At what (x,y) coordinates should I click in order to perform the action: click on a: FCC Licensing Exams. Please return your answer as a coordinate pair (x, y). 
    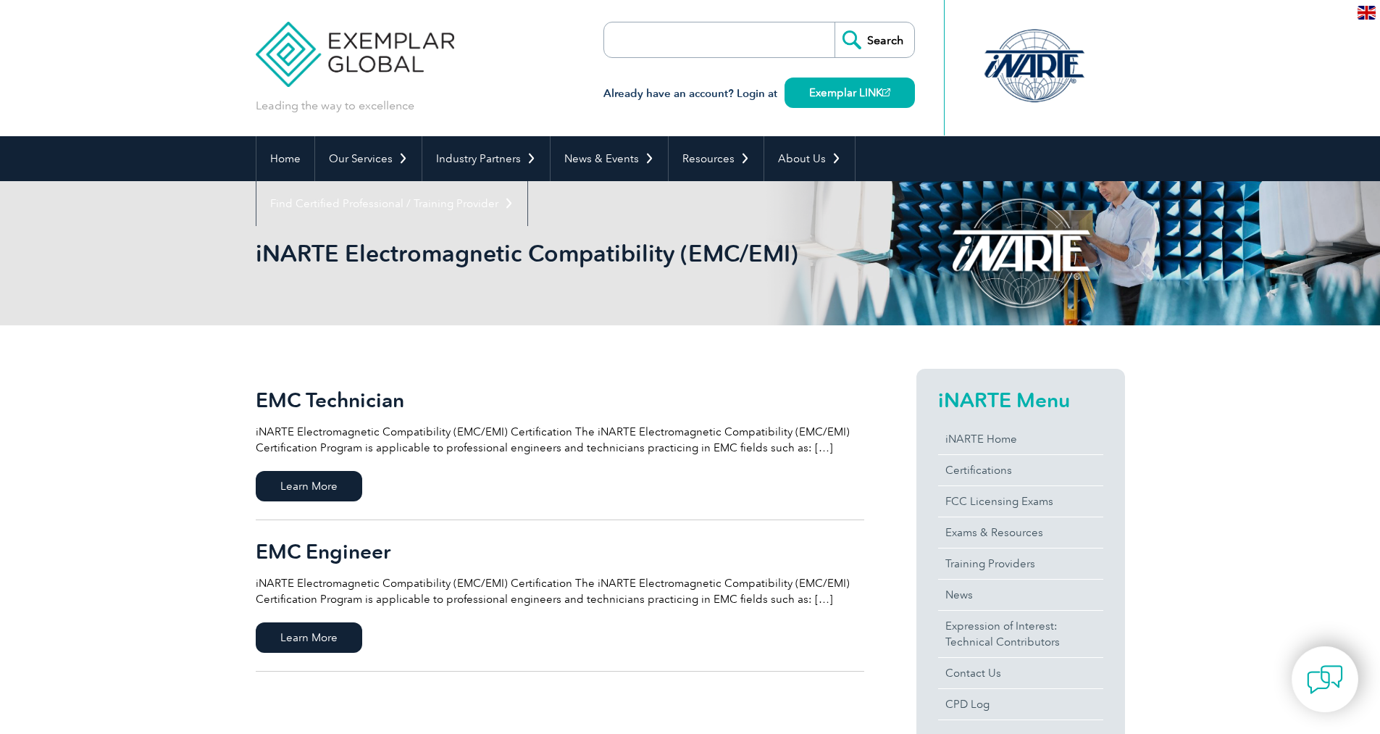
    Looking at the image, I should click on (1021, 501).